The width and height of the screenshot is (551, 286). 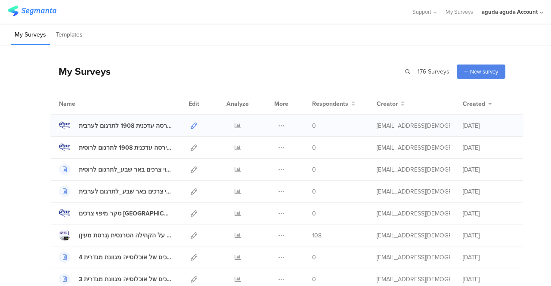 I want to click on div: Edit, so click(x=194, y=104).